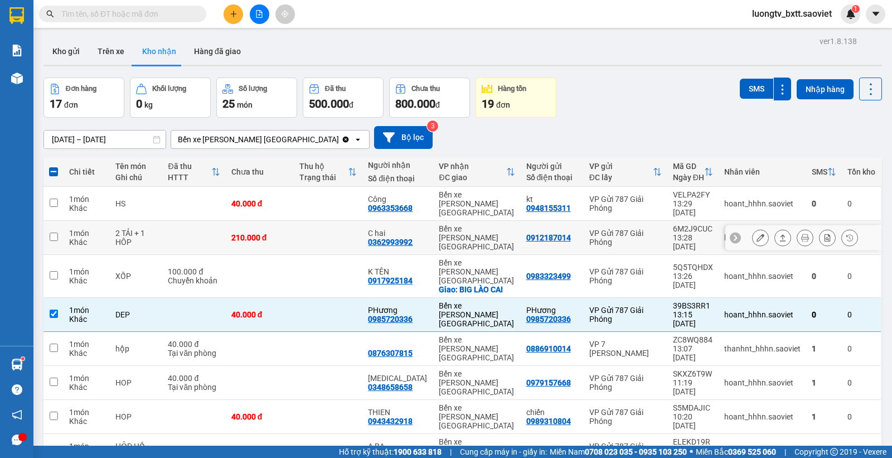 The image size is (892, 458). I want to click on span: kg, so click(148, 105).